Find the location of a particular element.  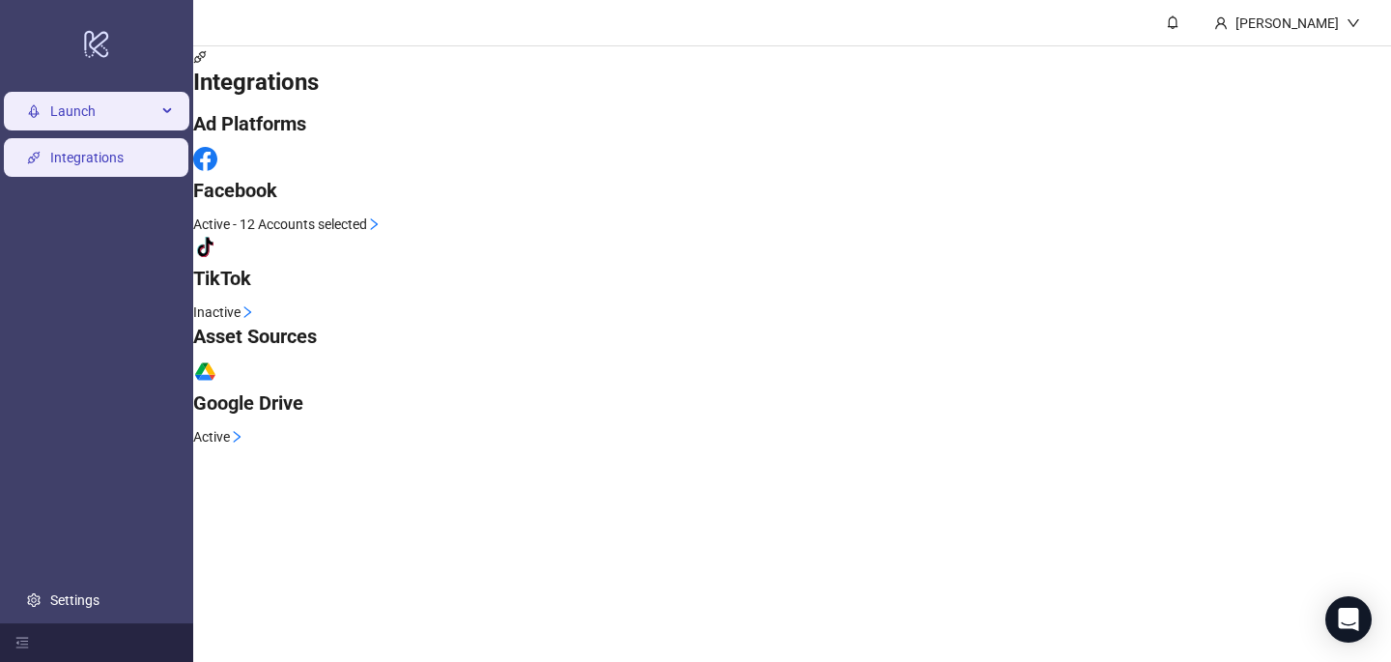

a: TikTokInactiveright is located at coordinates (792, 278).